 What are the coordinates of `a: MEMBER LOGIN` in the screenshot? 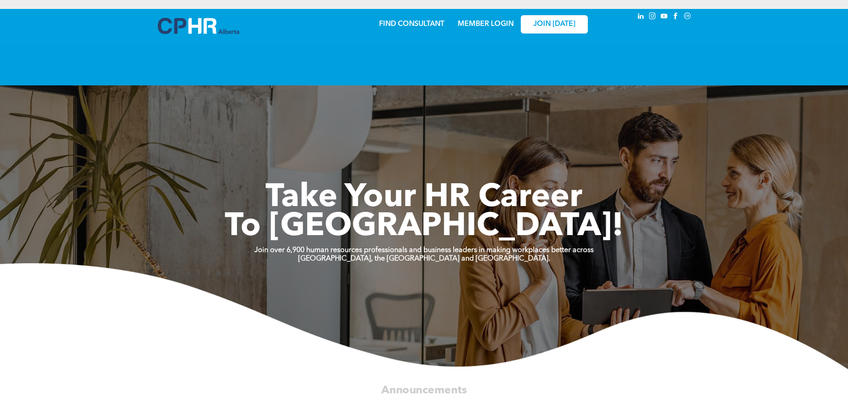 It's located at (486, 24).